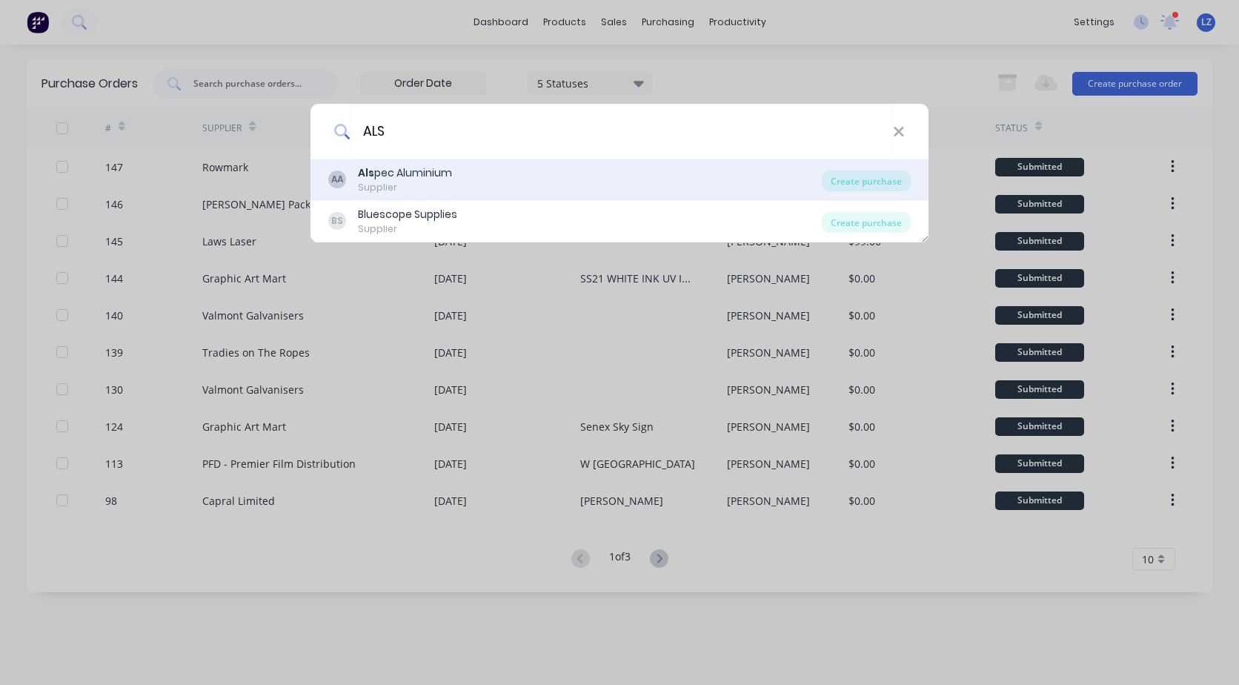 The image size is (1239, 685). I want to click on input: Enter a supplier name to create a new order..., so click(622, 131).